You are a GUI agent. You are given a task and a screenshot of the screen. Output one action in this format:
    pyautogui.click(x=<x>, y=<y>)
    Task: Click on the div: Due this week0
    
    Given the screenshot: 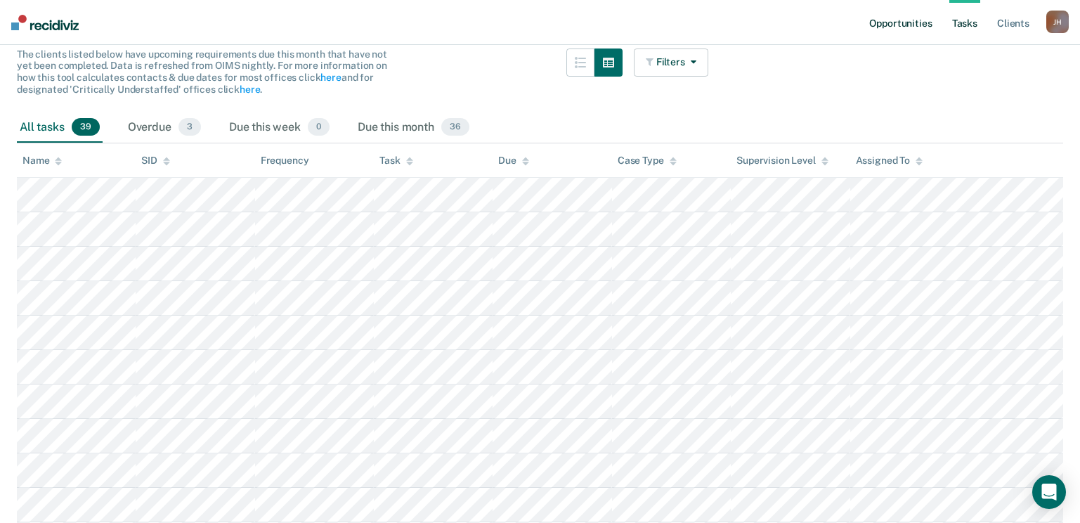 What is the action you would take?
    pyautogui.click(x=279, y=128)
    